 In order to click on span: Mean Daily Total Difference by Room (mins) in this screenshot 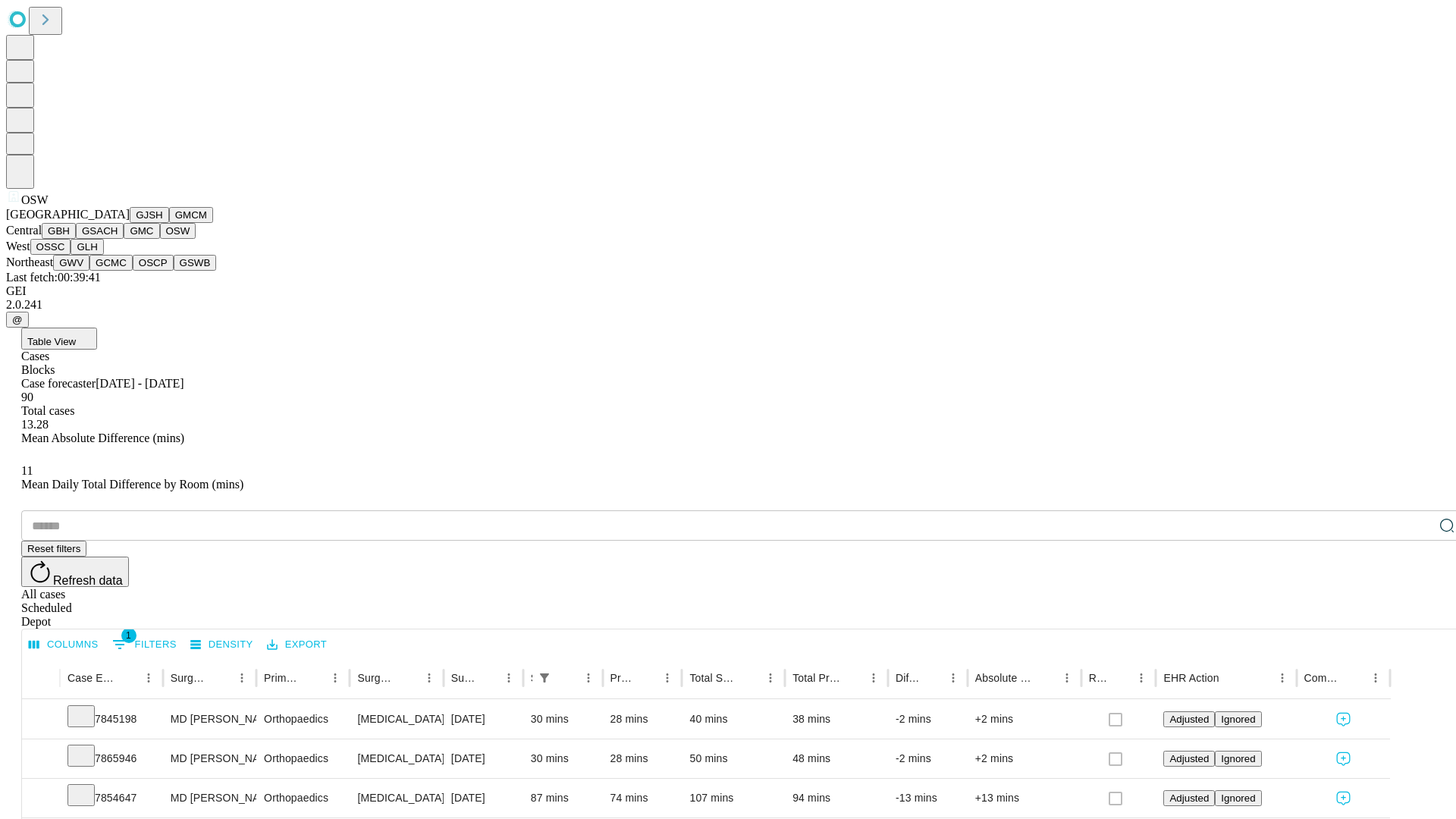, I will do `click(132, 484)`.